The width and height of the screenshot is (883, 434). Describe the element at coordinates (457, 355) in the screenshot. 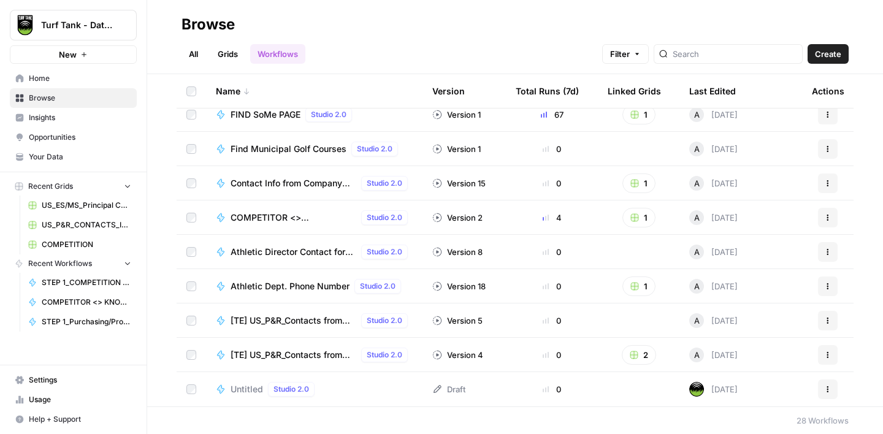

I see `div: Version 4` at that location.